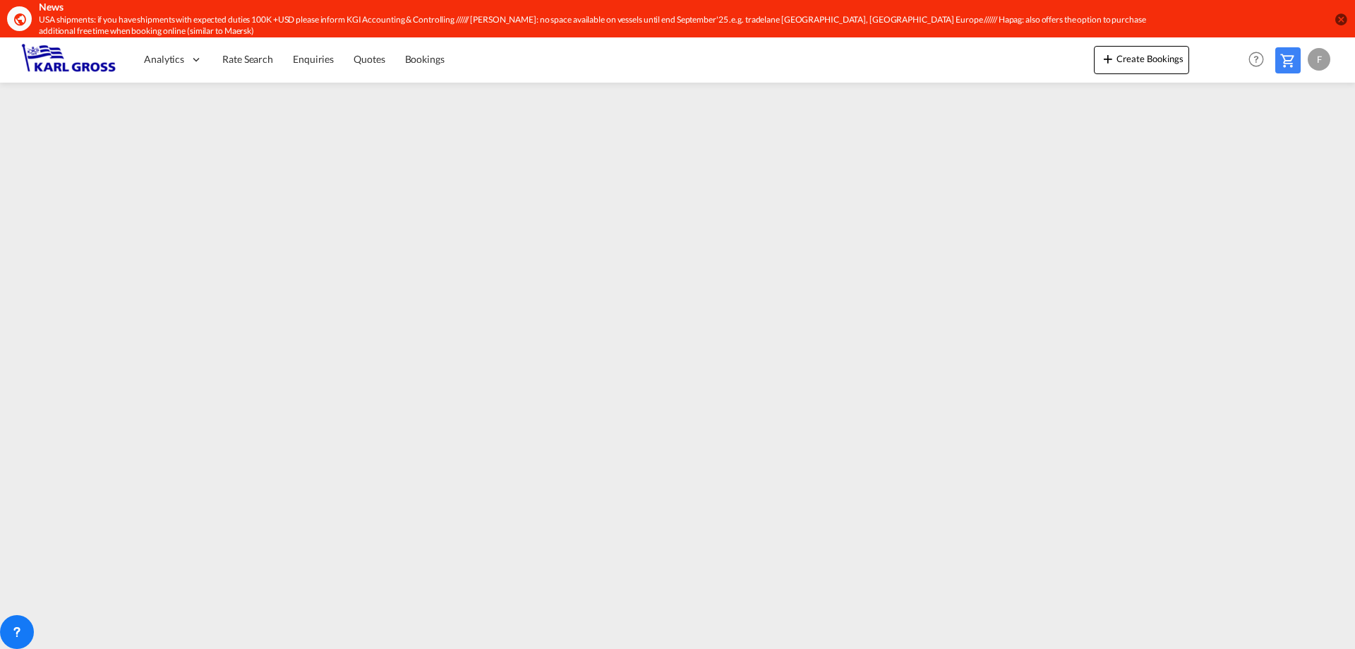  Describe the element at coordinates (173, 59) in the screenshot. I see `div: Analytics` at that location.